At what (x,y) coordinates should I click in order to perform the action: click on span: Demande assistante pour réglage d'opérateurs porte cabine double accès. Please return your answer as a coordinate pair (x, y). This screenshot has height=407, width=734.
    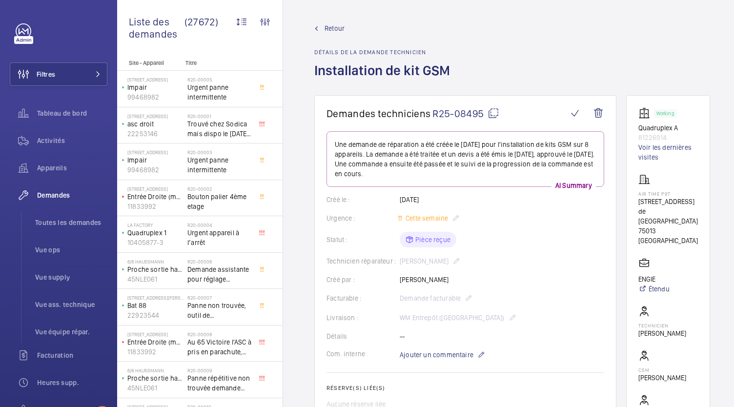
    Looking at the image, I should click on (220, 274).